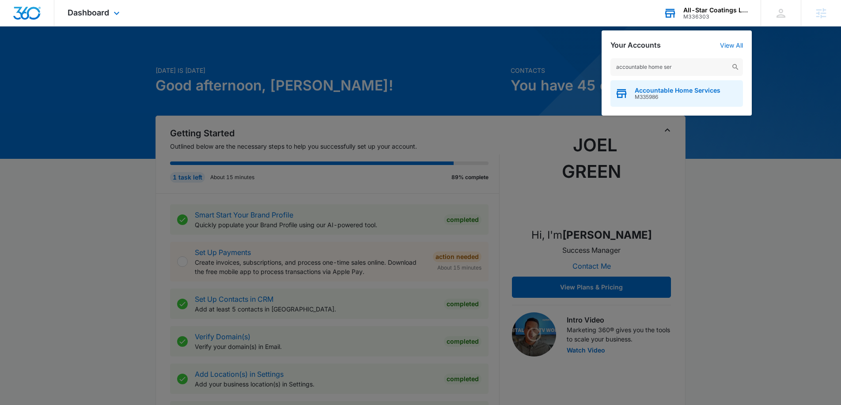 Image resolution: width=841 pixels, height=405 pixels. I want to click on span: Dashboard, so click(88, 12).